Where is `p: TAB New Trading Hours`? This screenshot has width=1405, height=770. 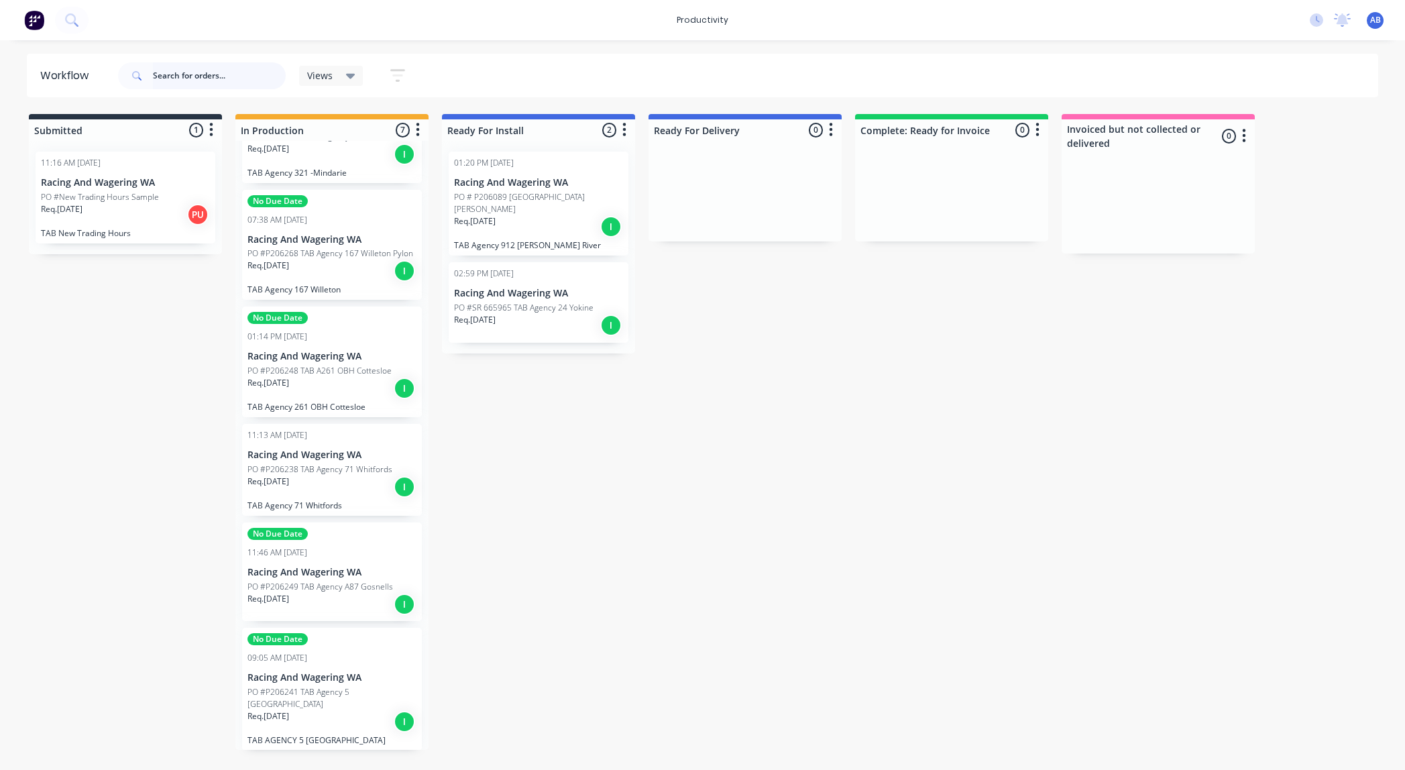
p: TAB New Trading Hours is located at coordinates (125, 233).